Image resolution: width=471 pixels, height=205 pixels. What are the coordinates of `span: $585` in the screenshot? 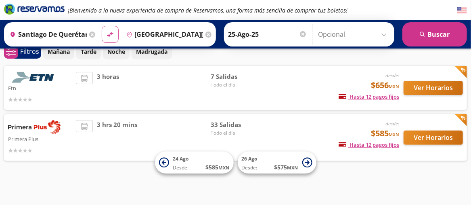 It's located at (385, 133).